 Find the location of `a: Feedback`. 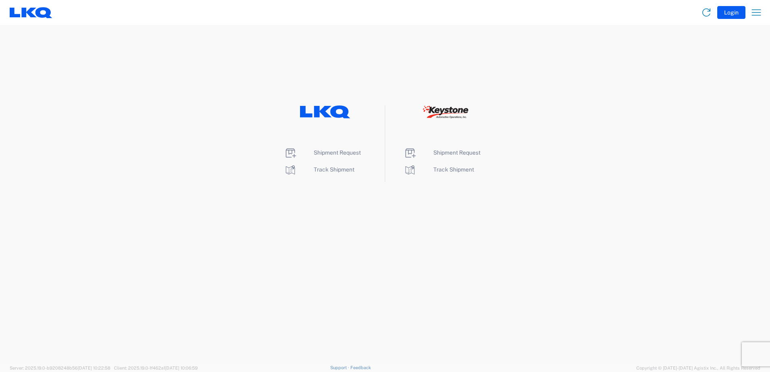

a: Feedback is located at coordinates (360, 367).